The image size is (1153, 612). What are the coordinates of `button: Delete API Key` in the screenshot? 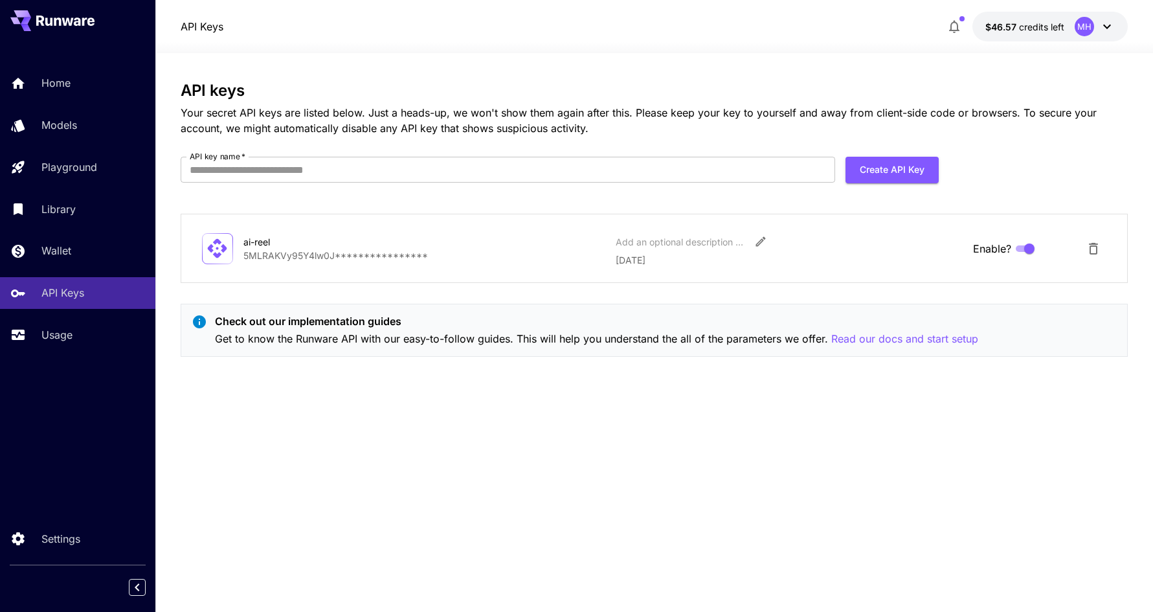 It's located at (1094, 249).